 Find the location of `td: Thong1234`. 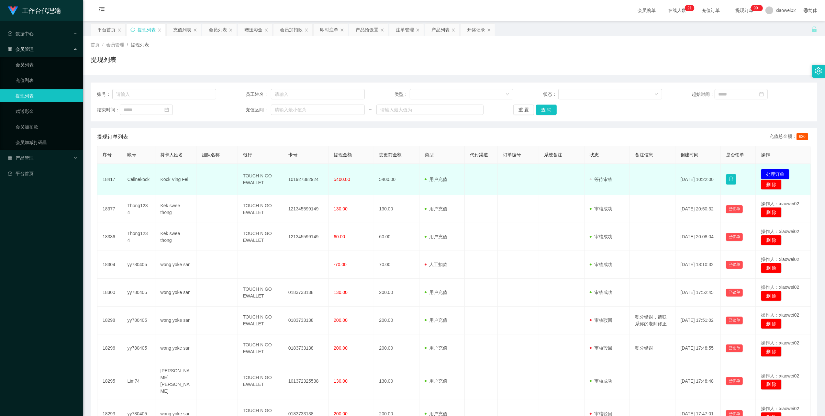

td: Thong1234 is located at coordinates (139, 209).